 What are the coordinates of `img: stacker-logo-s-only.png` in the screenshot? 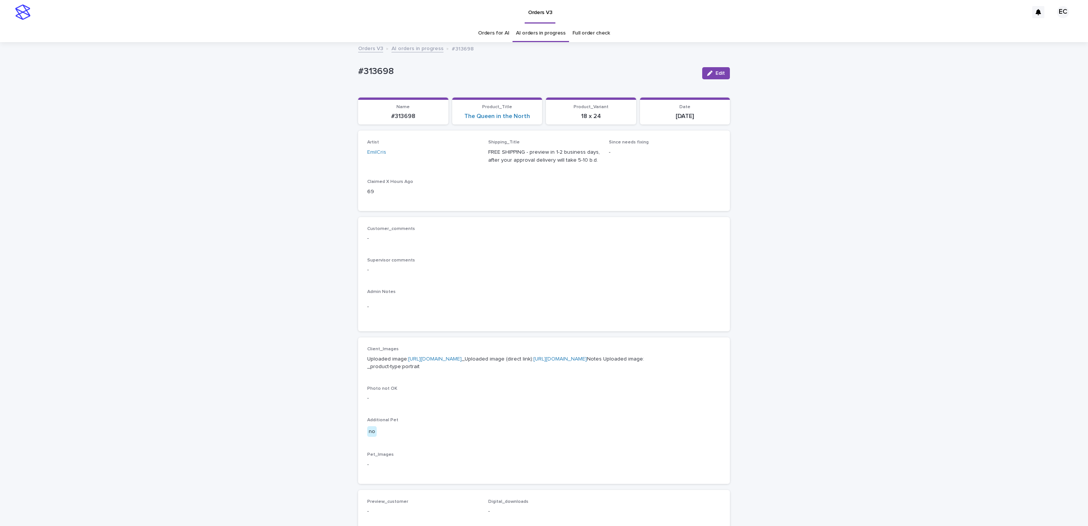 It's located at (23, 12).